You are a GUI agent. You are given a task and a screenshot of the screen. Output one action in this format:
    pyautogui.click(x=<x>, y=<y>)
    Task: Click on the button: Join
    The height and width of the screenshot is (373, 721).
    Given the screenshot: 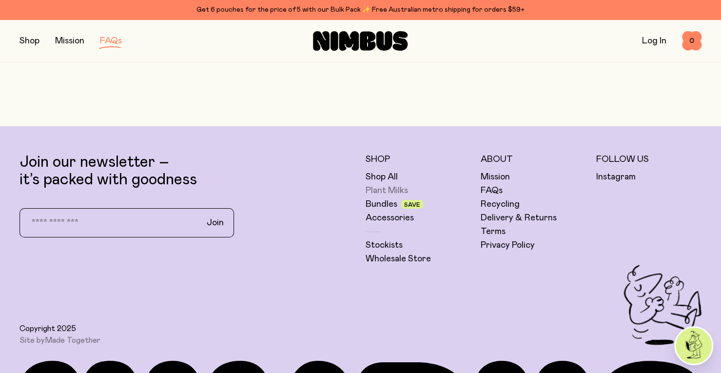 What is the action you would take?
    pyautogui.click(x=215, y=223)
    